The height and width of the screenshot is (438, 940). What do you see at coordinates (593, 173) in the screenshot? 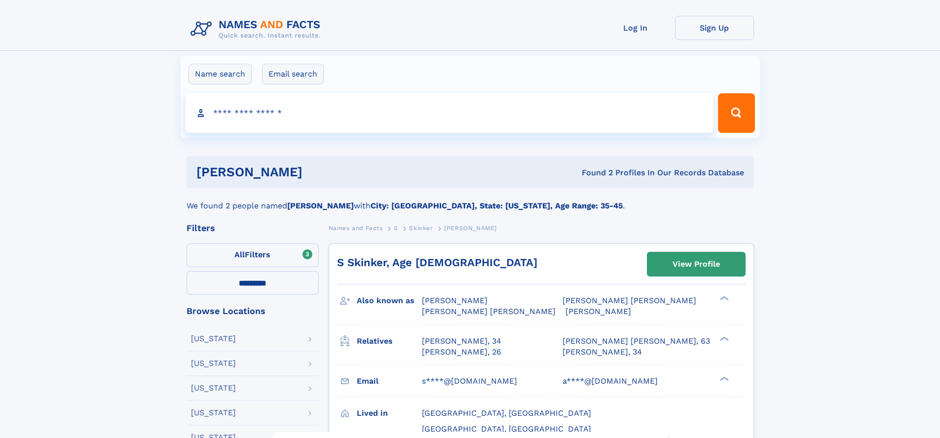
I see `div: Found 2 Profiles In Our Records Database` at bounding box center [593, 173].